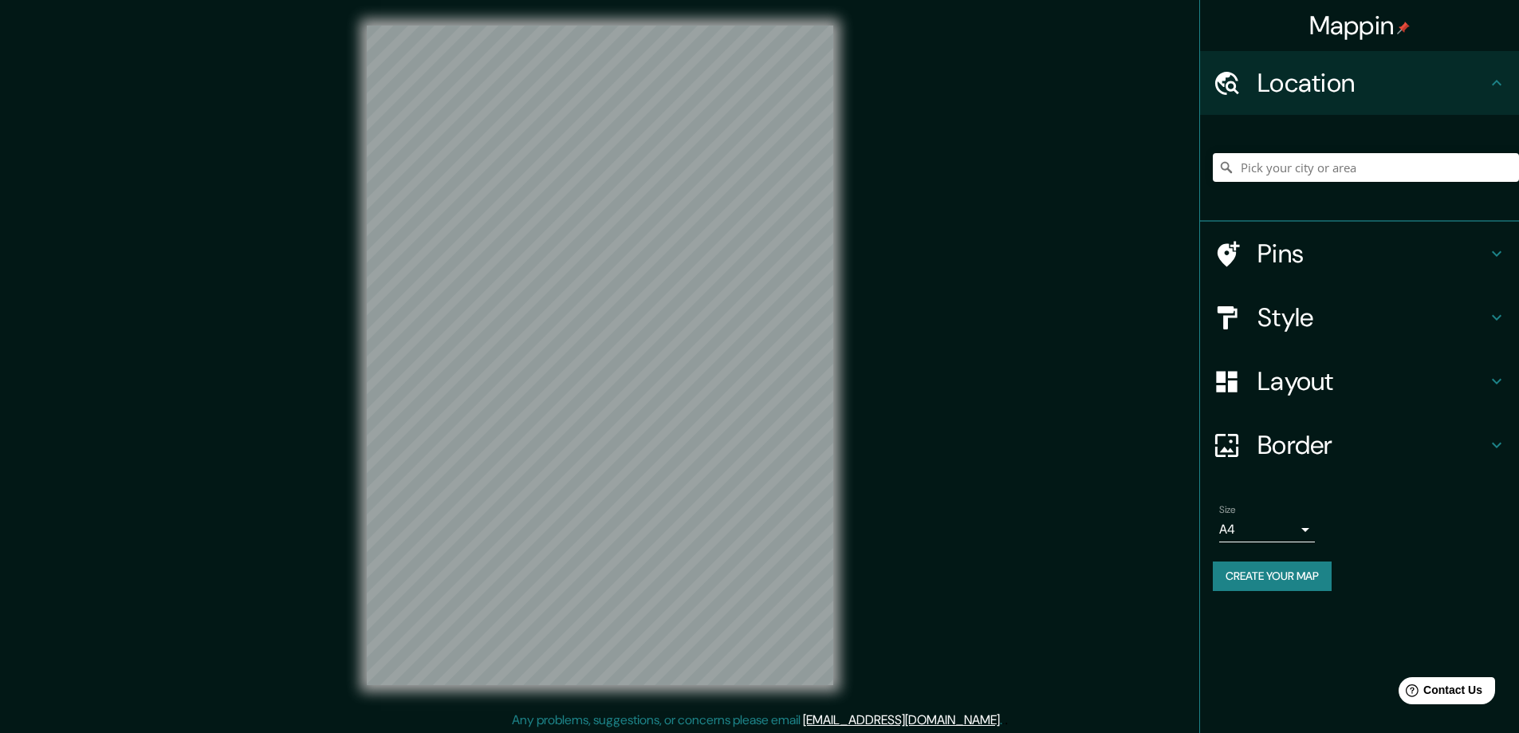  What do you see at coordinates (1360, 317) in the screenshot?
I see `div: Style` at bounding box center [1360, 317].